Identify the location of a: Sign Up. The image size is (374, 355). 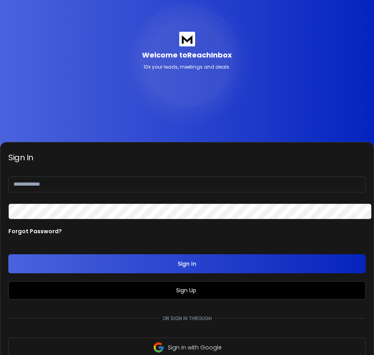
(187, 290).